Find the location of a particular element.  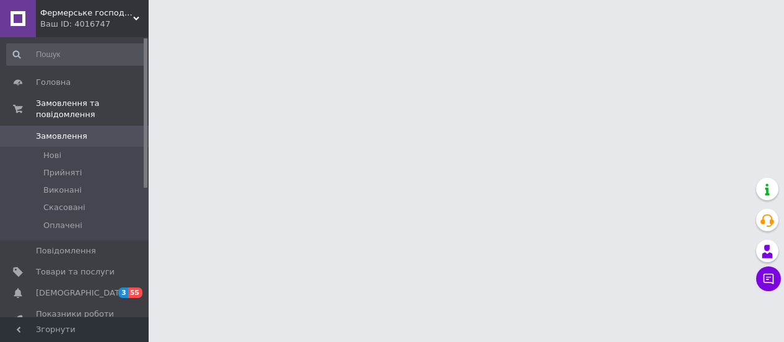

span: 55 is located at coordinates (135, 292).